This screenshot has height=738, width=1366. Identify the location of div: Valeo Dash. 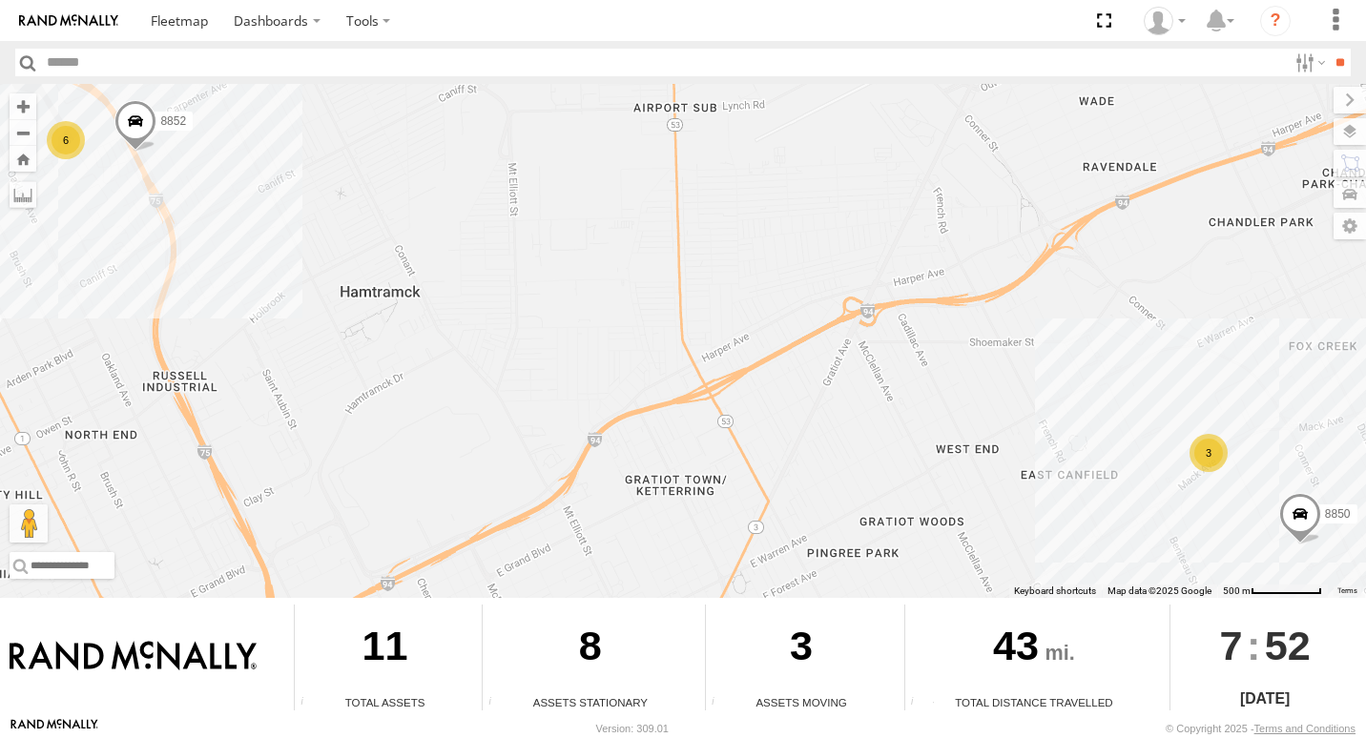
(1165, 21).